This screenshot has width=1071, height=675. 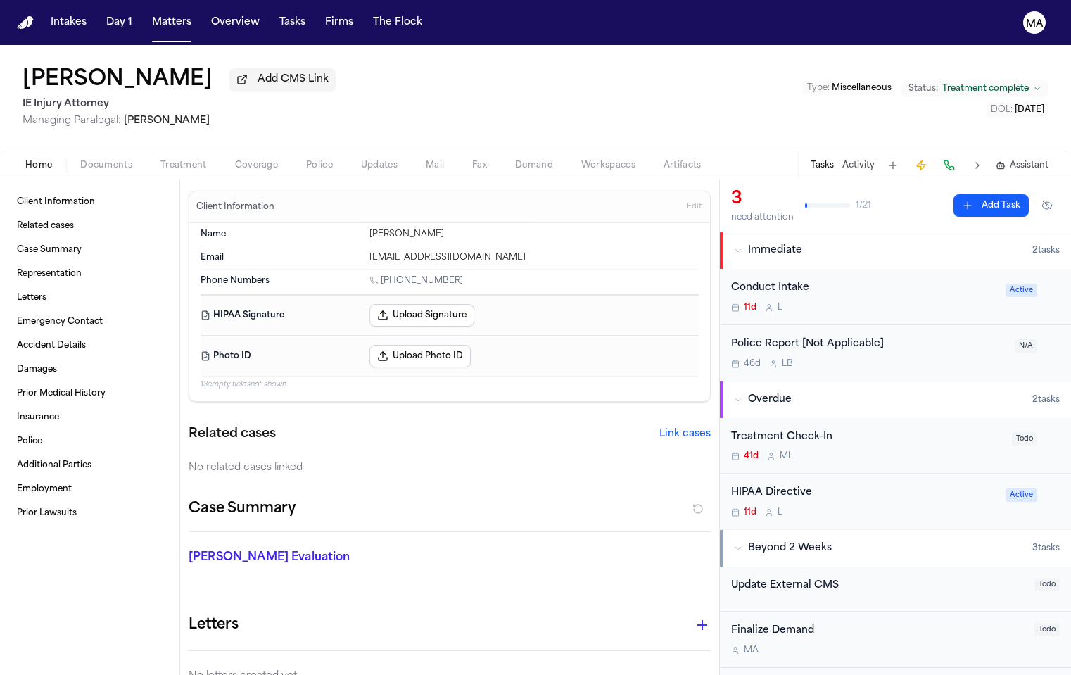 I want to click on button: Change status from Treatment complete, so click(x=974, y=89).